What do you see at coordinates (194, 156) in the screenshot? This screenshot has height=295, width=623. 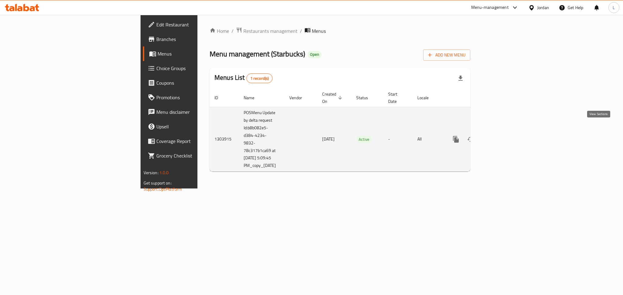 I see `a: Grocery Checklist` at bounding box center [194, 156].